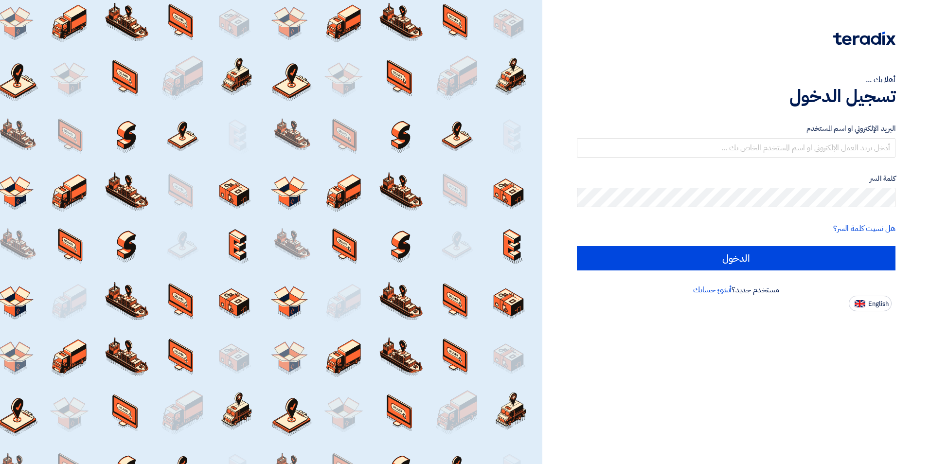  Describe the element at coordinates (736, 258) in the screenshot. I see `input: الدخول` at that location.